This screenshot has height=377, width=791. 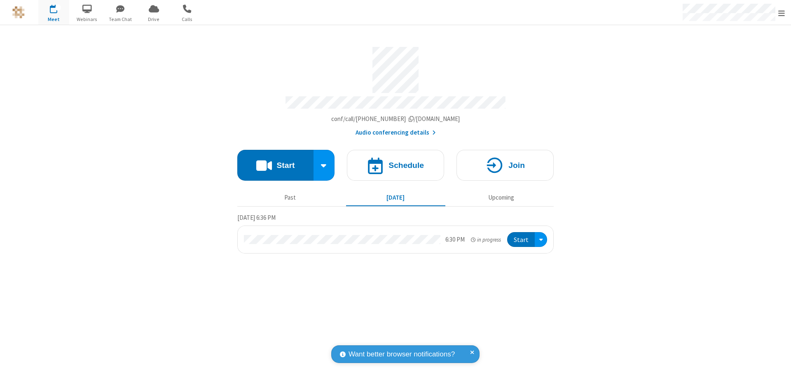 I want to click on button: Past, so click(x=290, y=198).